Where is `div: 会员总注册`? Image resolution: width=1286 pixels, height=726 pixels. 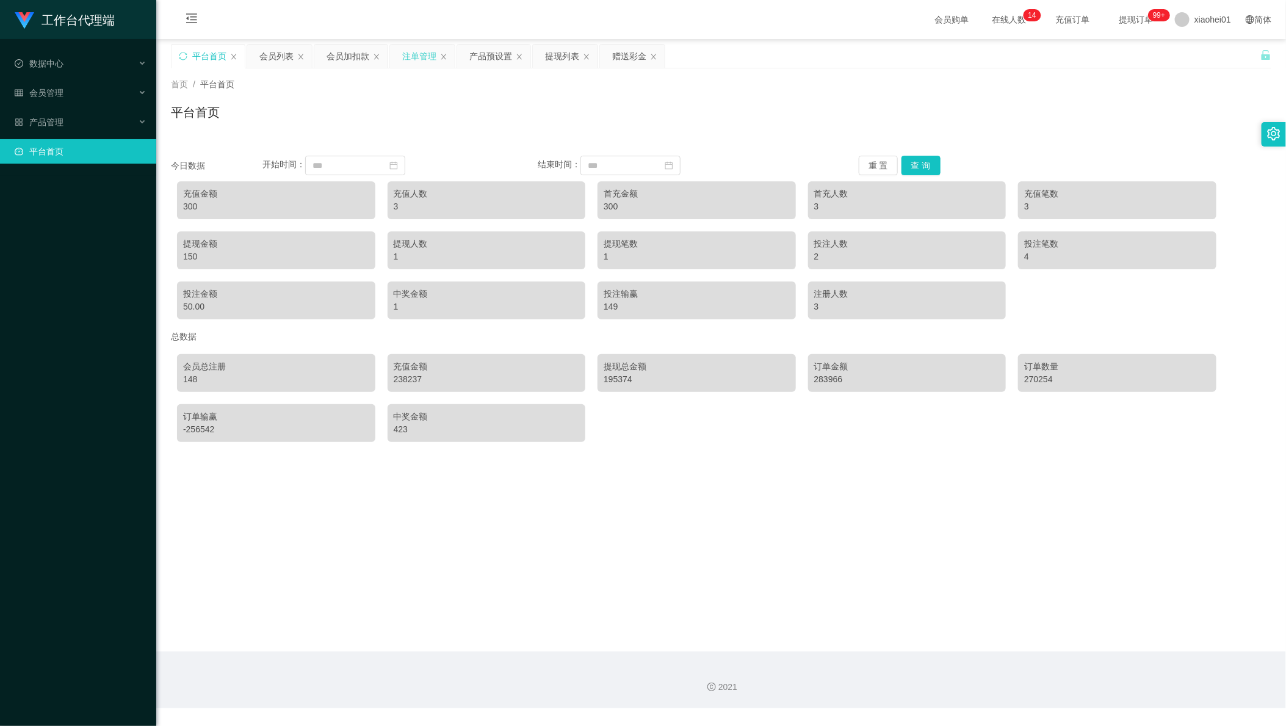
div: 会员总注册 is located at coordinates (276, 366).